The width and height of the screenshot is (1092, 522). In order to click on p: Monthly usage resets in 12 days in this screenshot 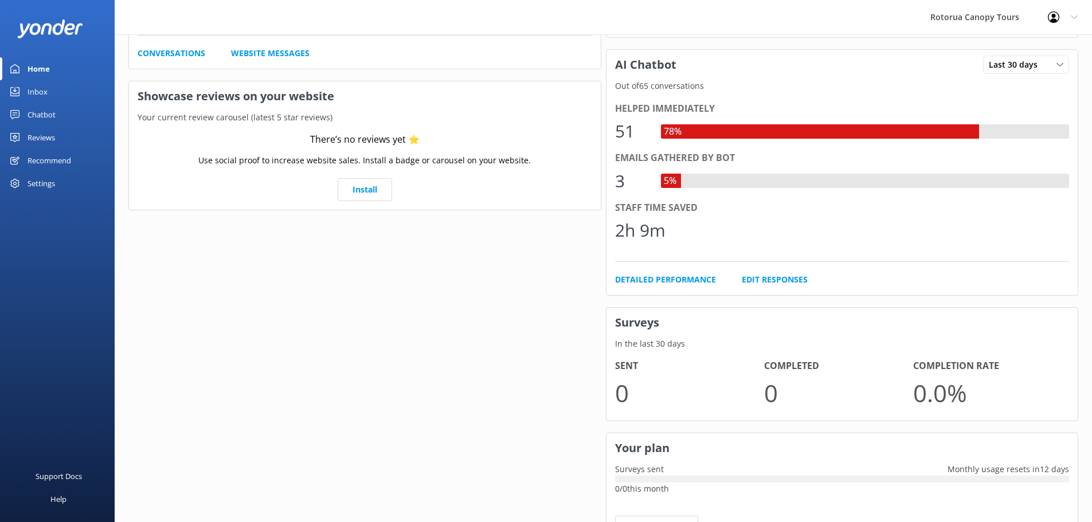, I will do `click(1008, 469)`.